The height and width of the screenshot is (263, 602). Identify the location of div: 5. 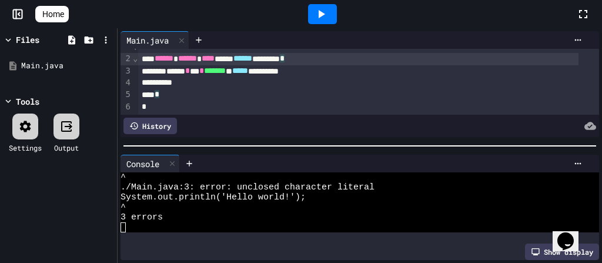
(126, 95).